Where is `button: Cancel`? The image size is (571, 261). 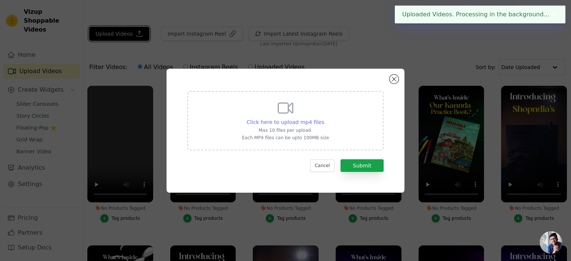 button: Cancel is located at coordinates (322, 166).